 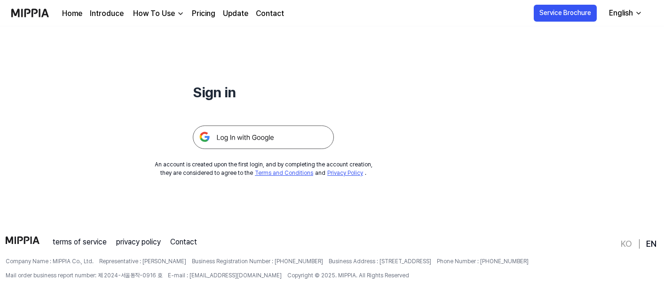 I want to click on h1: Sign in, so click(x=264, y=92).